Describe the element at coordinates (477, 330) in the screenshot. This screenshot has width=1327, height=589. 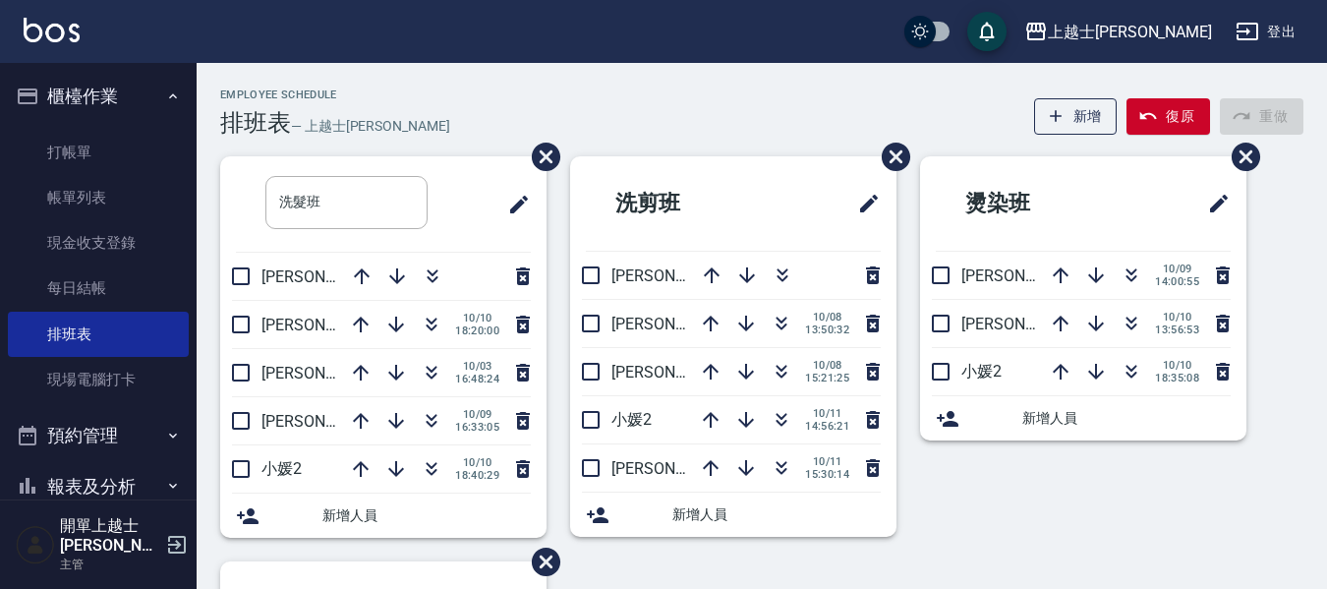
I see `span: 18:20:00` at that location.